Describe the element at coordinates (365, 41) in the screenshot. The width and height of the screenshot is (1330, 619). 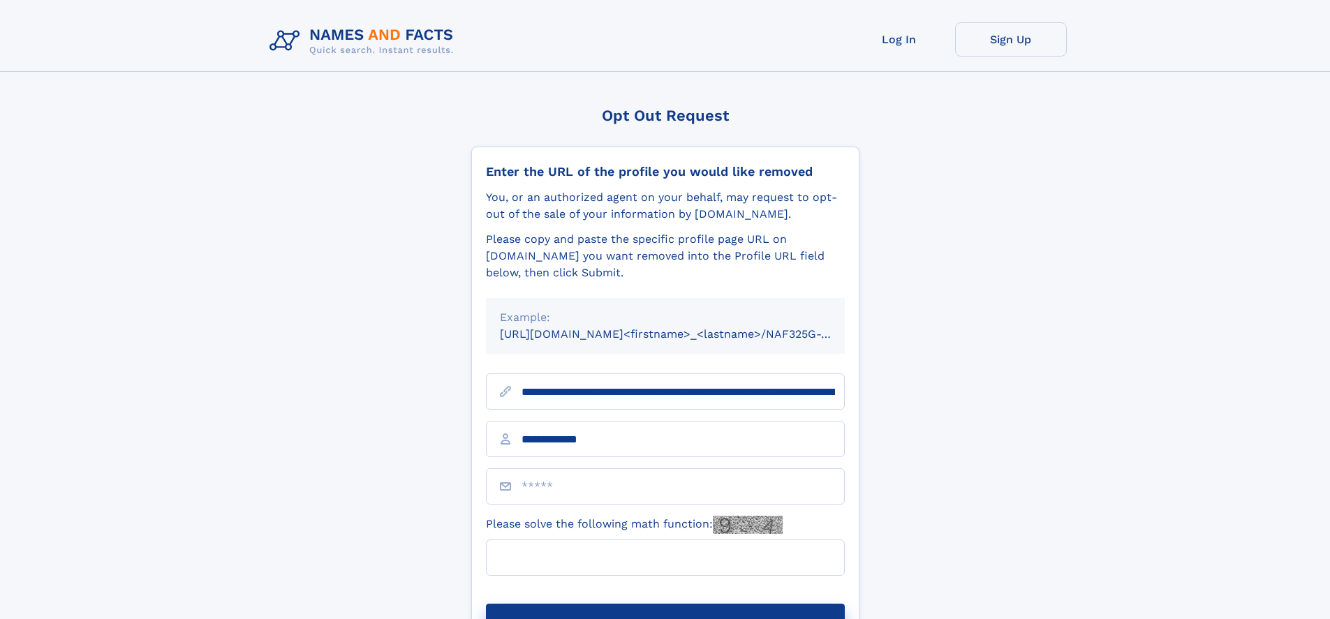
I see `img: Logo Names and Facts` at that location.